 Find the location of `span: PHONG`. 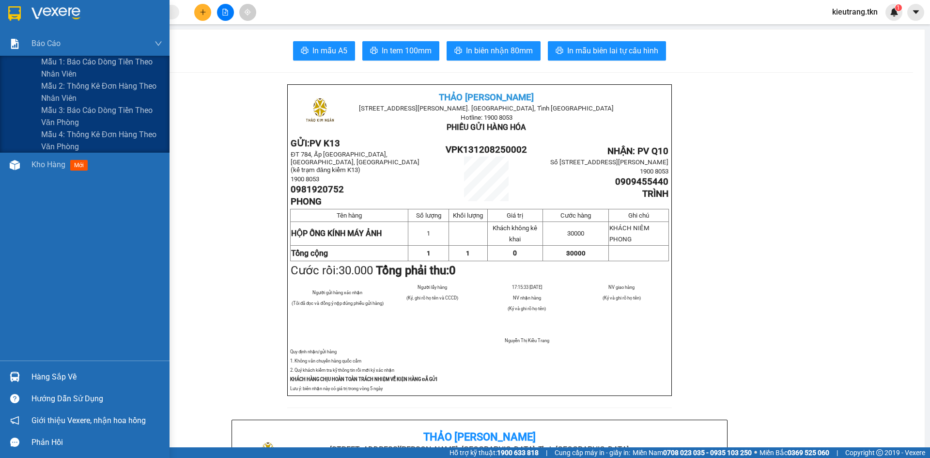

span: PHONG is located at coordinates (306, 202).